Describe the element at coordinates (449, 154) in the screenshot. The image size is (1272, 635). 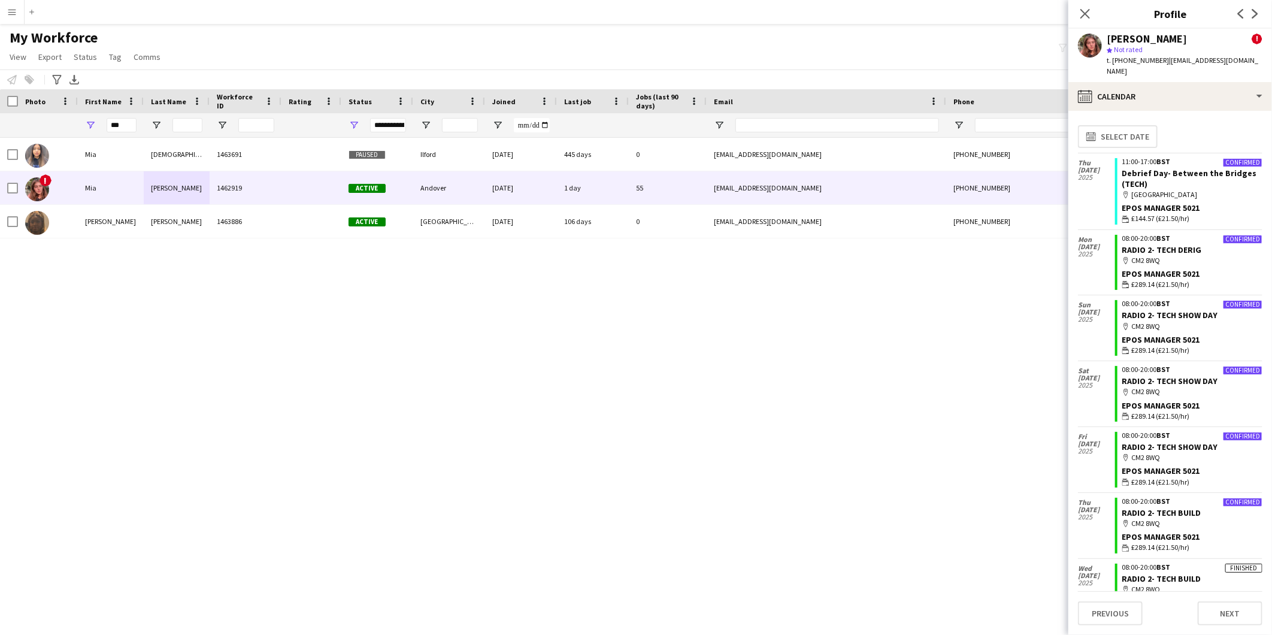
I see `div: Ilford` at that location.